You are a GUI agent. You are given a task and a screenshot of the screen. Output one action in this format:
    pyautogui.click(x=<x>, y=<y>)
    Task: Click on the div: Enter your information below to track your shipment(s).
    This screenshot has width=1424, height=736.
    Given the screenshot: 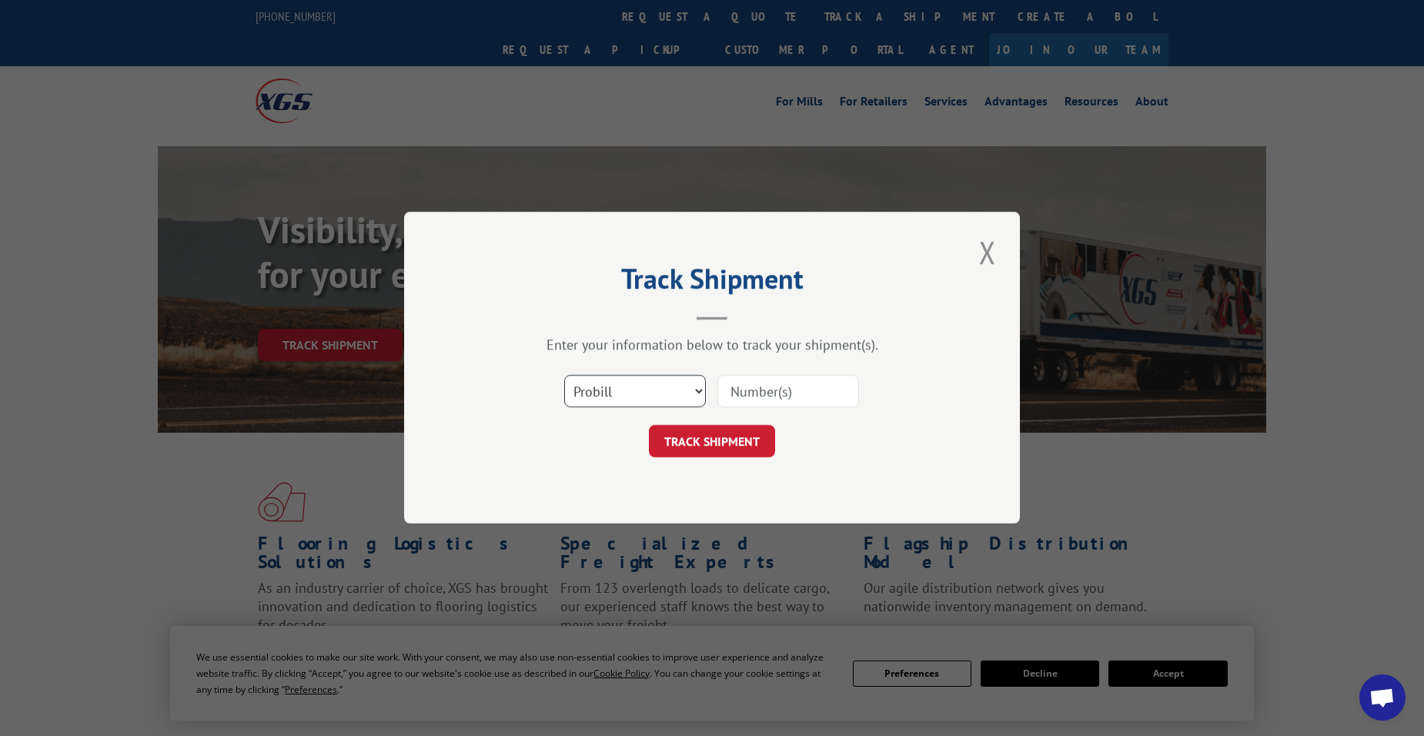 What is the action you would take?
    pyautogui.click(x=712, y=345)
    